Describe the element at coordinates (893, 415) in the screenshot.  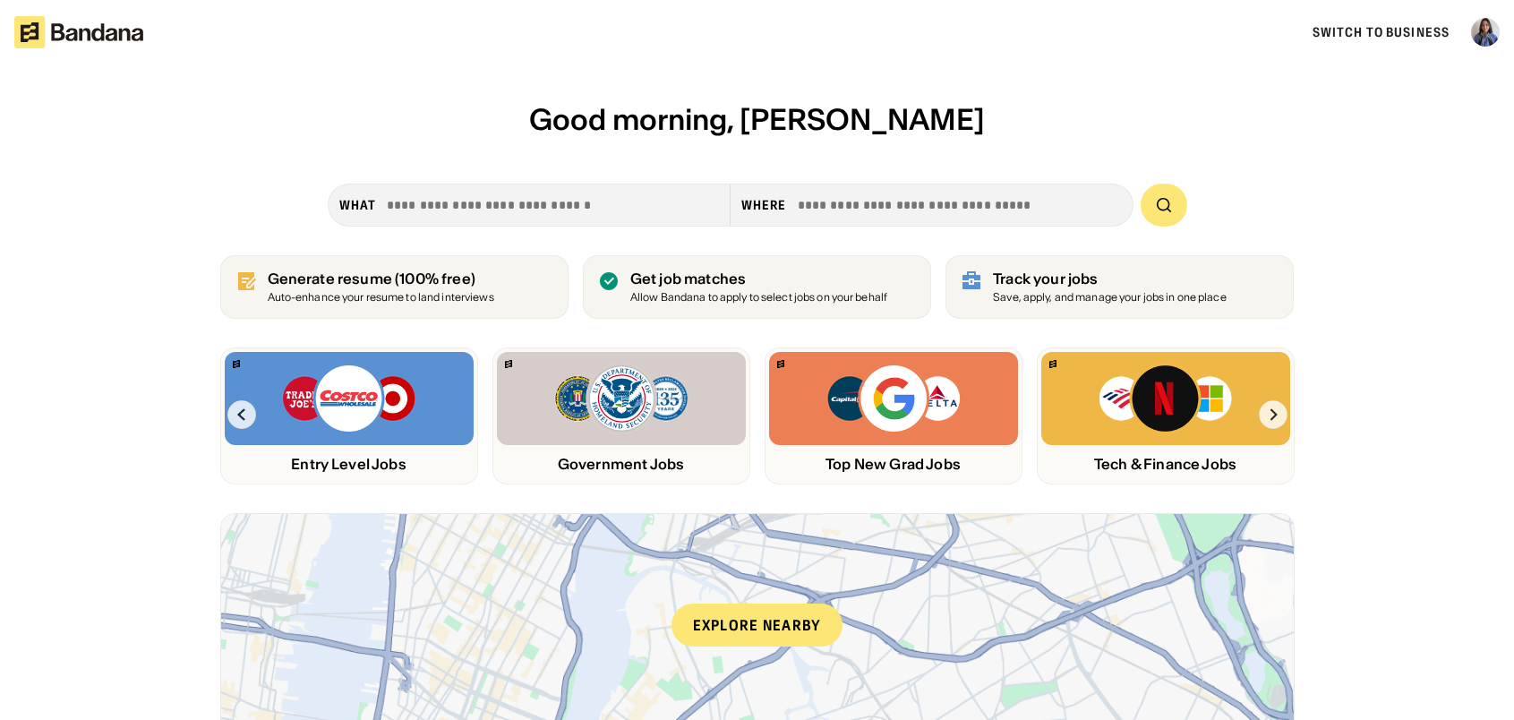
I see `a: Bandana logoCapital One, Google, Delta logosTop New Grad Jobs` at that location.